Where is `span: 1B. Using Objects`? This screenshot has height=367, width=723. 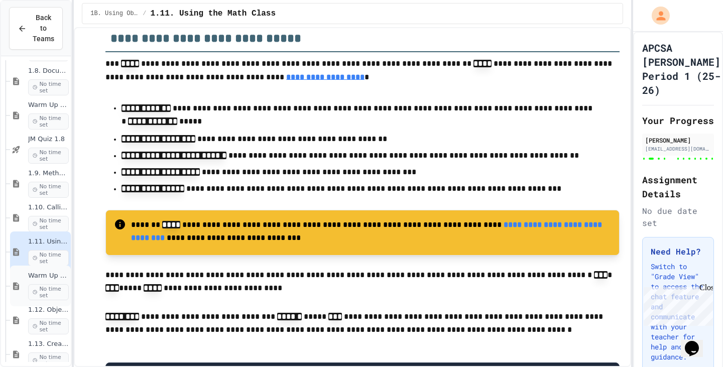
span: 1B. Using Objects is located at coordinates (114, 14).